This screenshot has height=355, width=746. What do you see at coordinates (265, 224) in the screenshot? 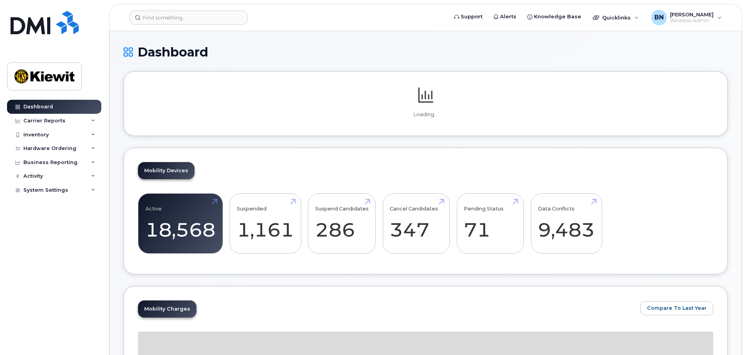
I see `a: Suspended 1,161` at bounding box center [265, 224].